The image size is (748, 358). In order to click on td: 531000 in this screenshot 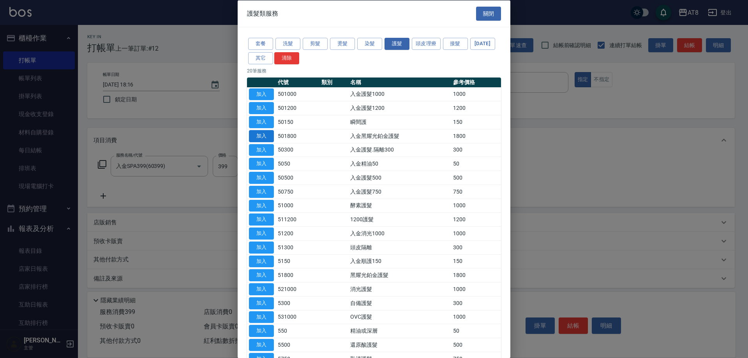, I will do `click(298, 317)`.